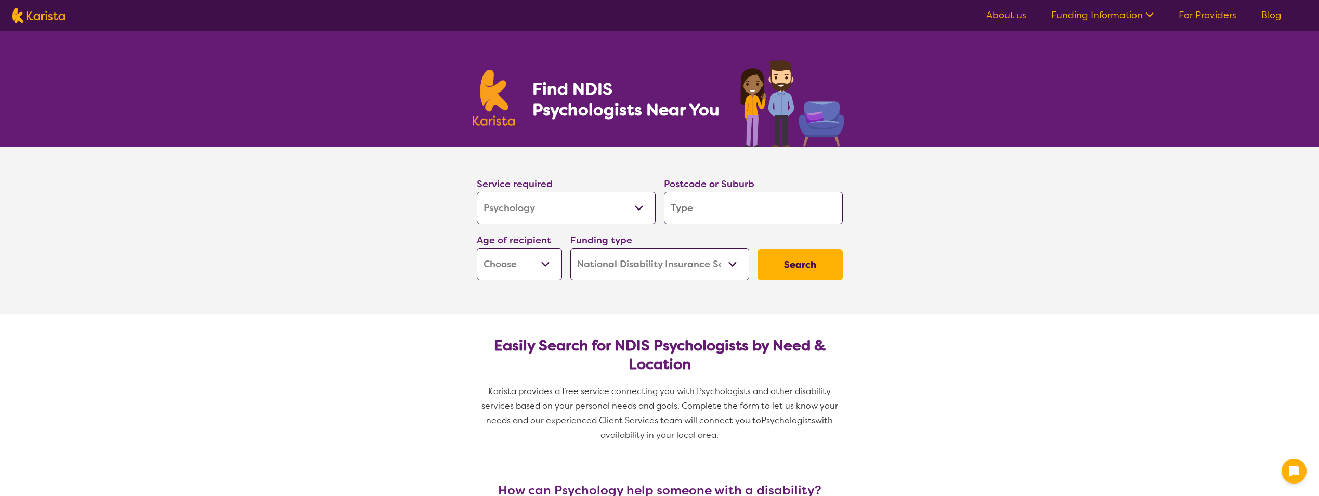 This screenshot has width=1319, height=496. Describe the element at coordinates (661, 405) in the screenshot. I see `span: Karista provides a free service connecting you with Psychologists and other disability services b...` at that location.